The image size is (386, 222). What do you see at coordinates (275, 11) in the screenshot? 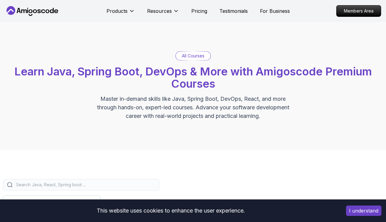
I see `a: For Business` at bounding box center [275, 11].